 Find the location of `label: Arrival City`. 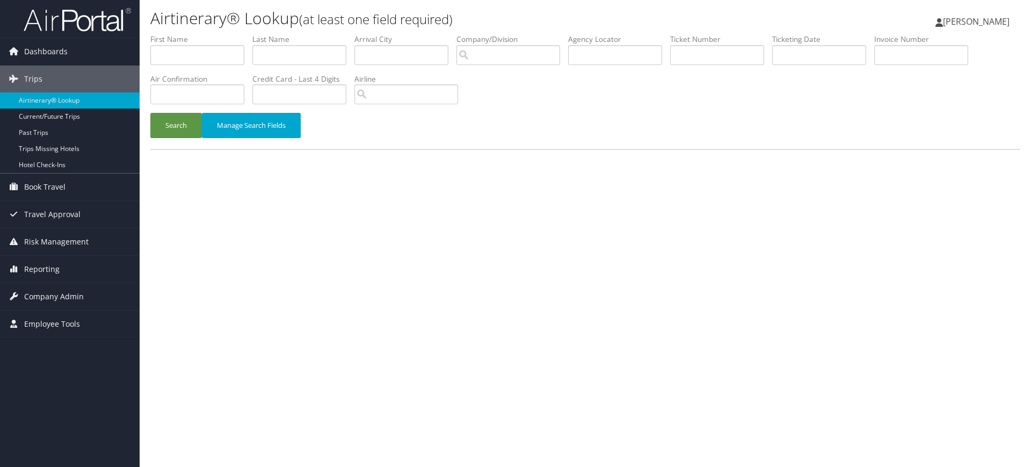

label: Arrival City is located at coordinates (405, 39).